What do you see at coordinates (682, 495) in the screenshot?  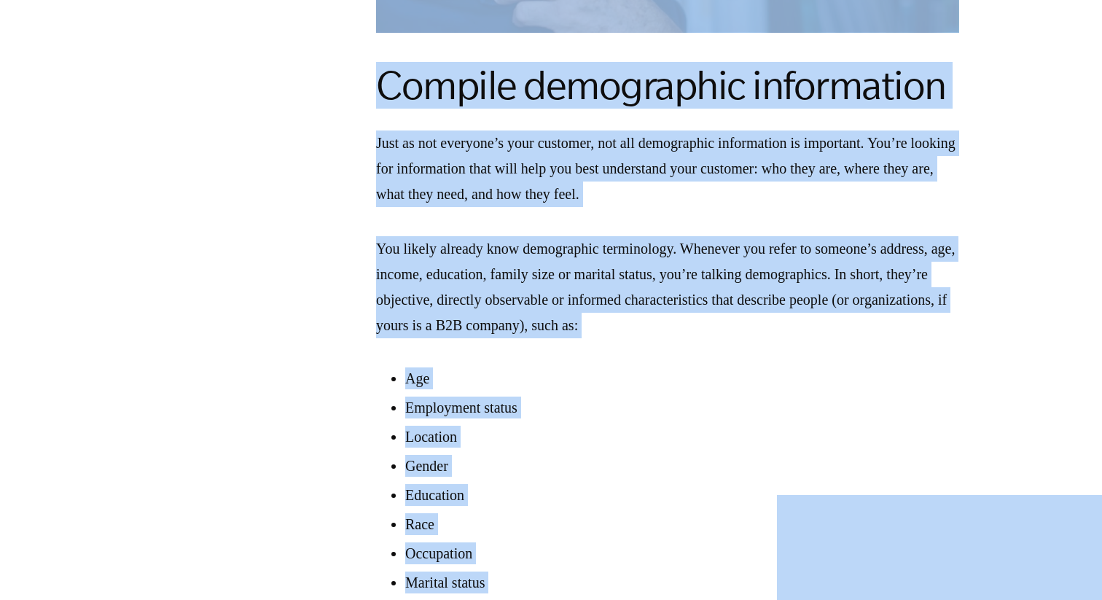 I see `li: Education` at bounding box center [682, 495].